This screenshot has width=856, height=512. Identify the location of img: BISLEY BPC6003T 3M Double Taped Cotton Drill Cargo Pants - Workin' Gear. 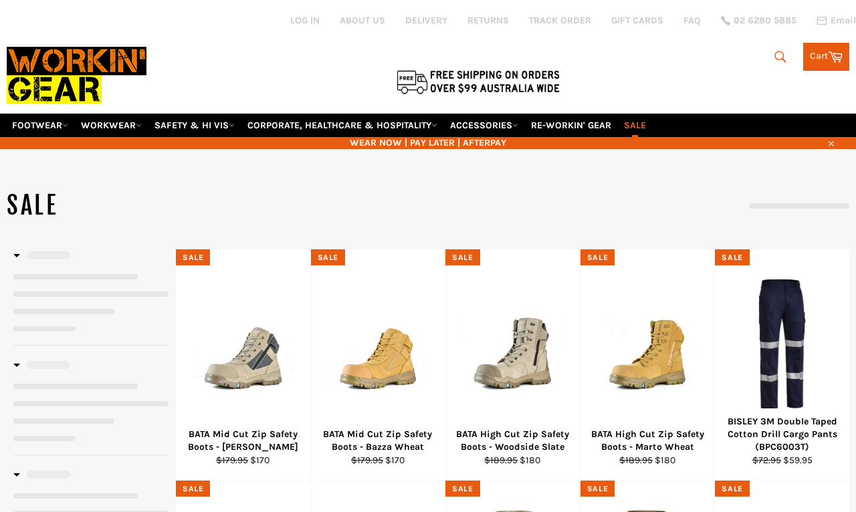
(782, 344).